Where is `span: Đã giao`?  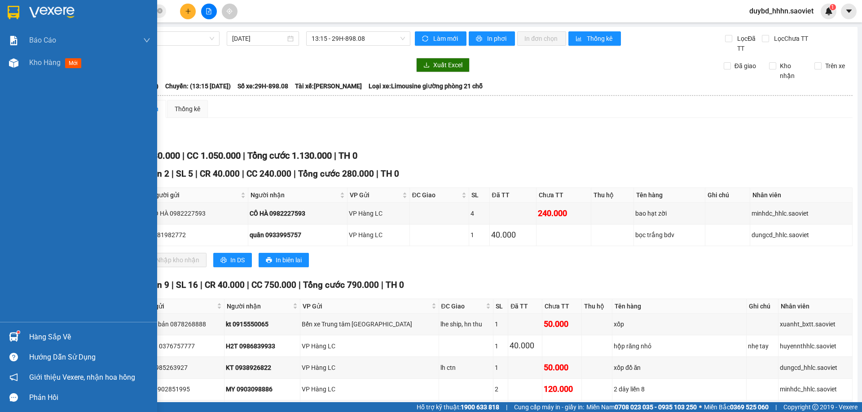 span: Đã giao is located at coordinates (745, 66).